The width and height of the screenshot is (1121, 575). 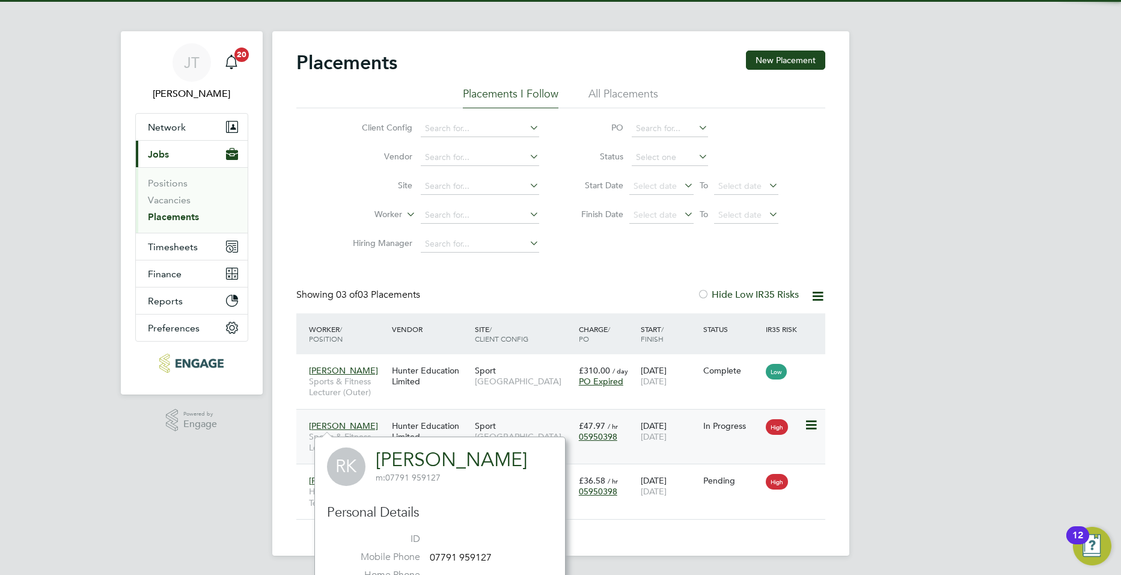 I want to click on span: / Position, so click(x=326, y=334).